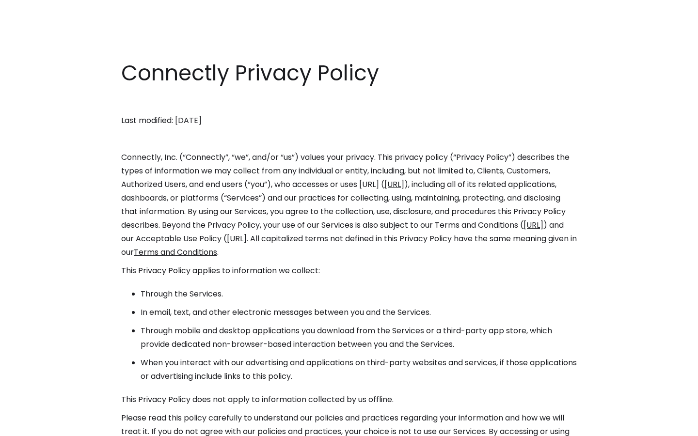 Image resolution: width=698 pixels, height=436 pixels. I want to click on a: Terms and Conditions, so click(176, 252).